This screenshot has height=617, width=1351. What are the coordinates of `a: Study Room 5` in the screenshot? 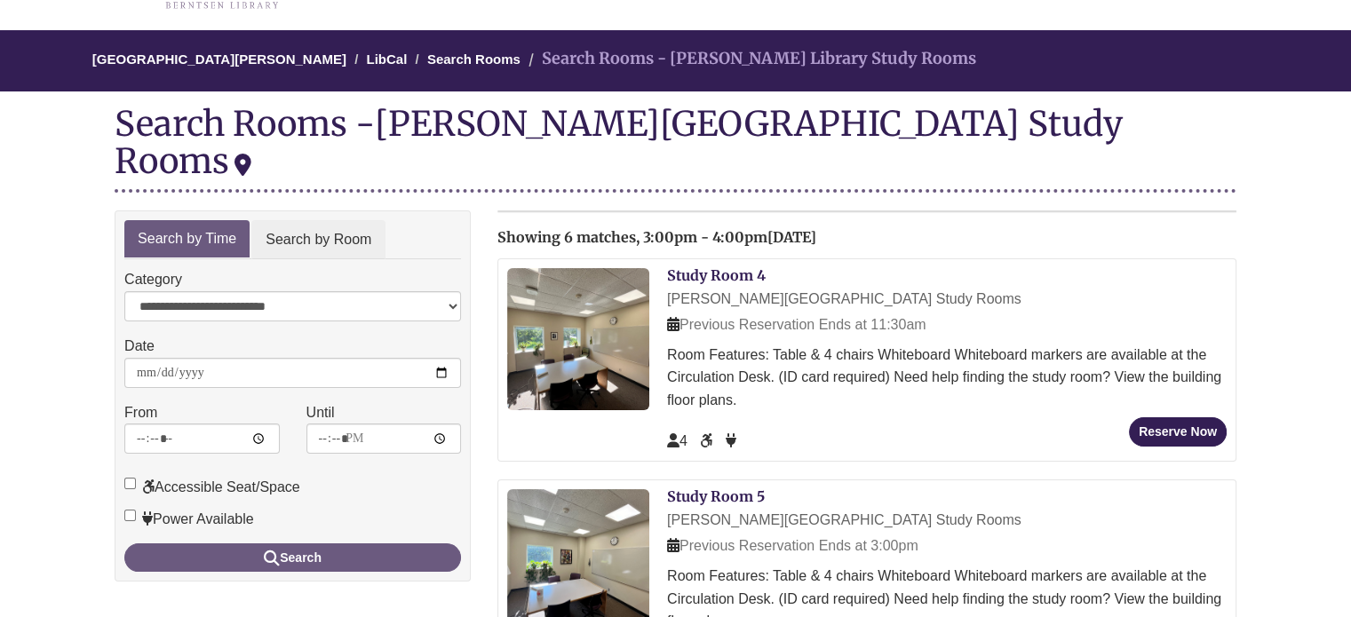 It's located at (716, 496).